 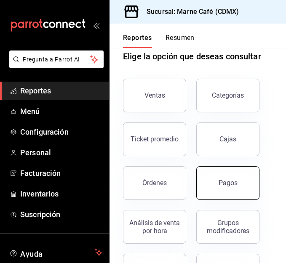 What do you see at coordinates (56, 59) in the screenshot?
I see `button: Pregunta a Parrot AI` at bounding box center [56, 59].